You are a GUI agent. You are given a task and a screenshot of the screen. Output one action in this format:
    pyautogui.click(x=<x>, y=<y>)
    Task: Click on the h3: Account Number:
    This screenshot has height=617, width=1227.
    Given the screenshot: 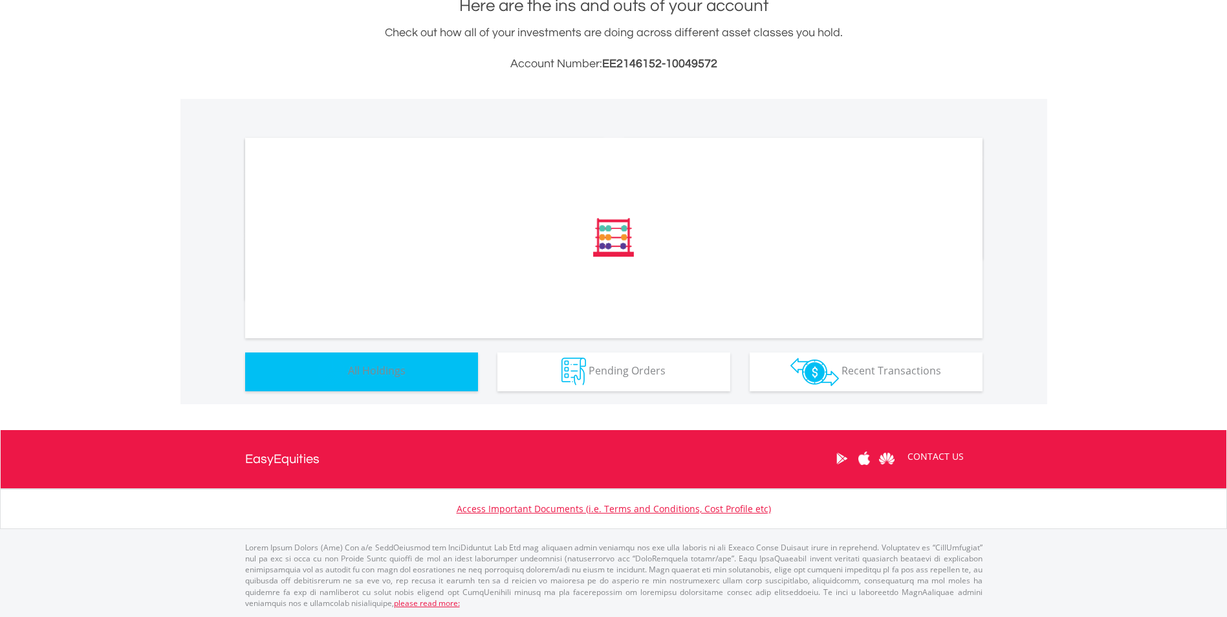 What is the action you would take?
    pyautogui.click(x=614, y=64)
    